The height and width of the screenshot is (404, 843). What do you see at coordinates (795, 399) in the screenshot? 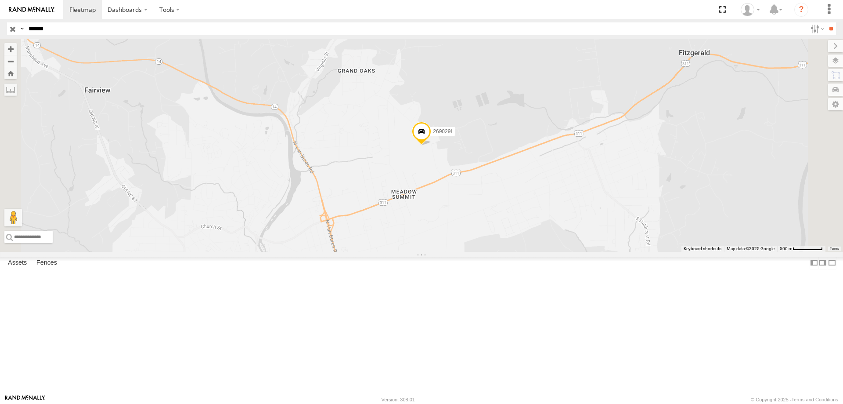
I see `div: © Copyright 2025 -` at bounding box center [795, 399].